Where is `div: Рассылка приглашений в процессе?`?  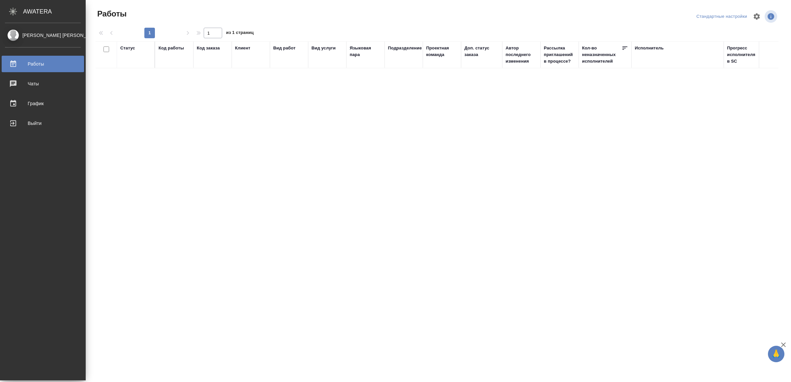
div: Рассылка приглашений в процессе? is located at coordinates (560, 55).